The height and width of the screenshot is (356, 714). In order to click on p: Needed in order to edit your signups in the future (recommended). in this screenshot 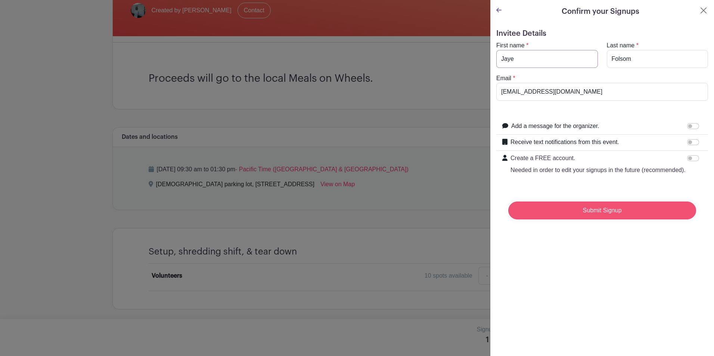, I will do `click(598, 170)`.